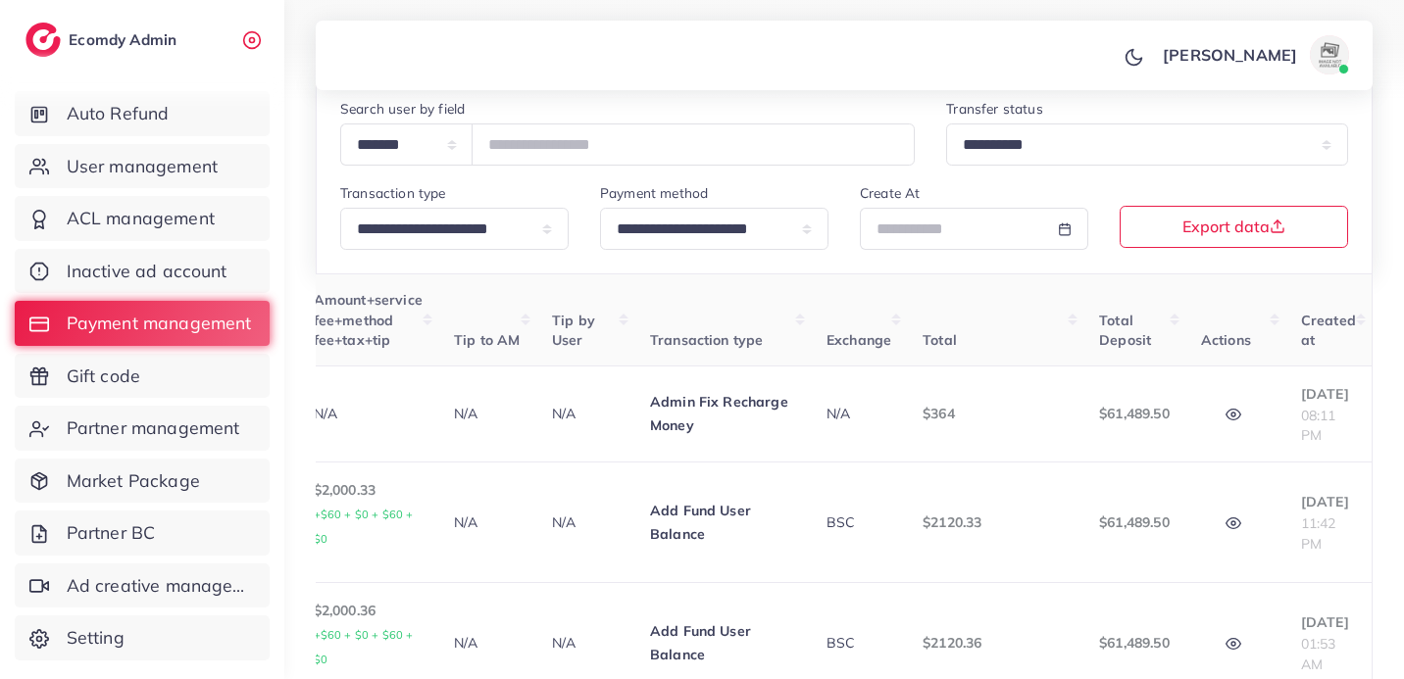 Image resolution: width=1404 pixels, height=679 pixels. Describe the element at coordinates (142, 376) in the screenshot. I see `a: Gift code` at that location.